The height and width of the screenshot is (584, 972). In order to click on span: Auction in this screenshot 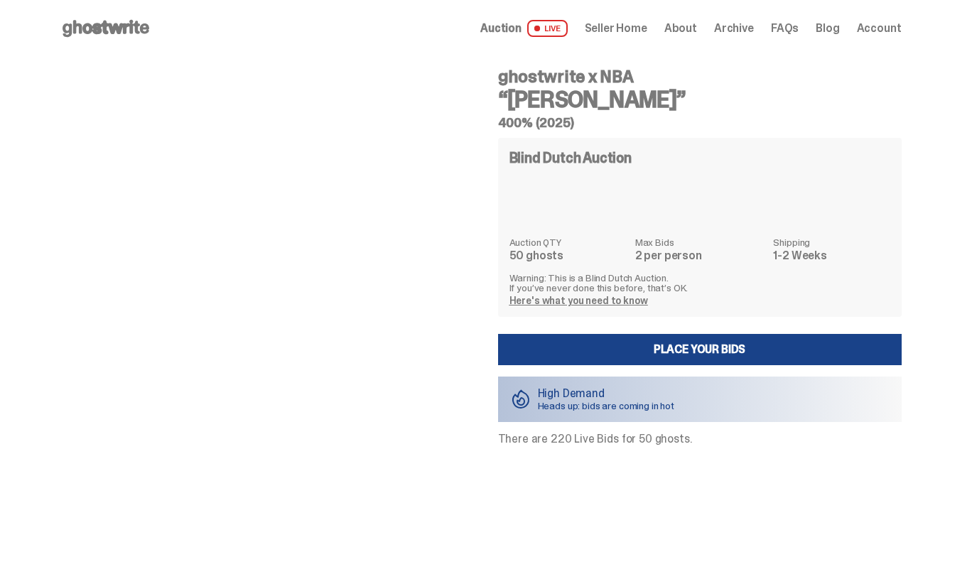, I will do `click(501, 28)`.